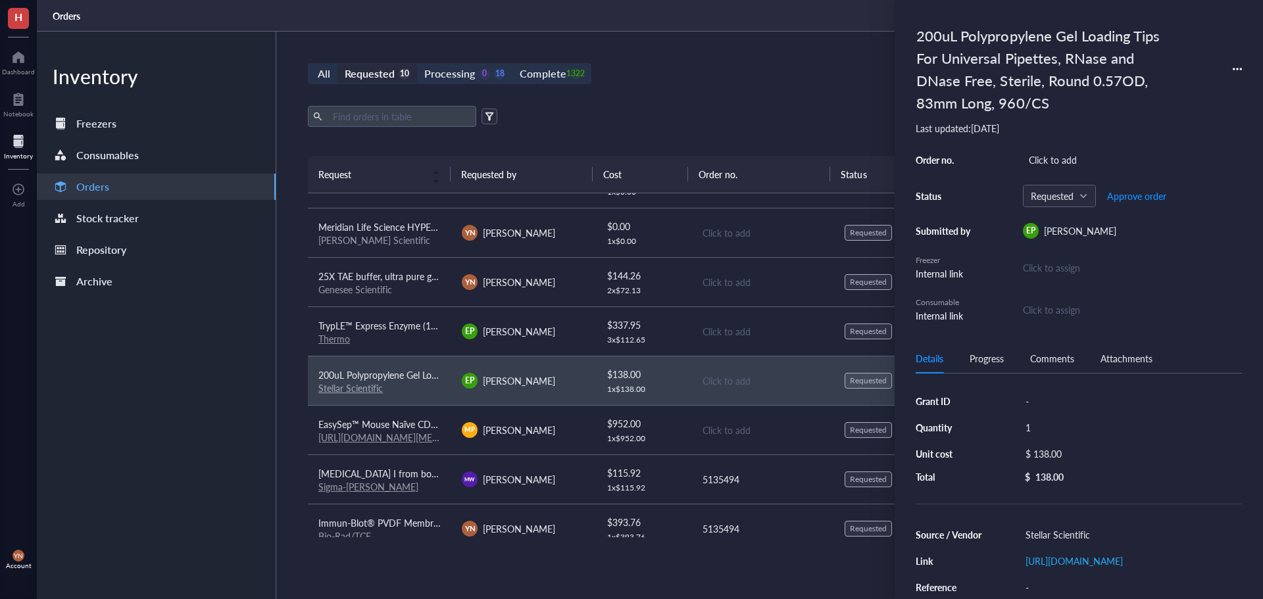 This screenshot has width=1263, height=599. What do you see at coordinates (499, 74) in the screenshot?
I see `div: 18` at bounding box center [499, 74].